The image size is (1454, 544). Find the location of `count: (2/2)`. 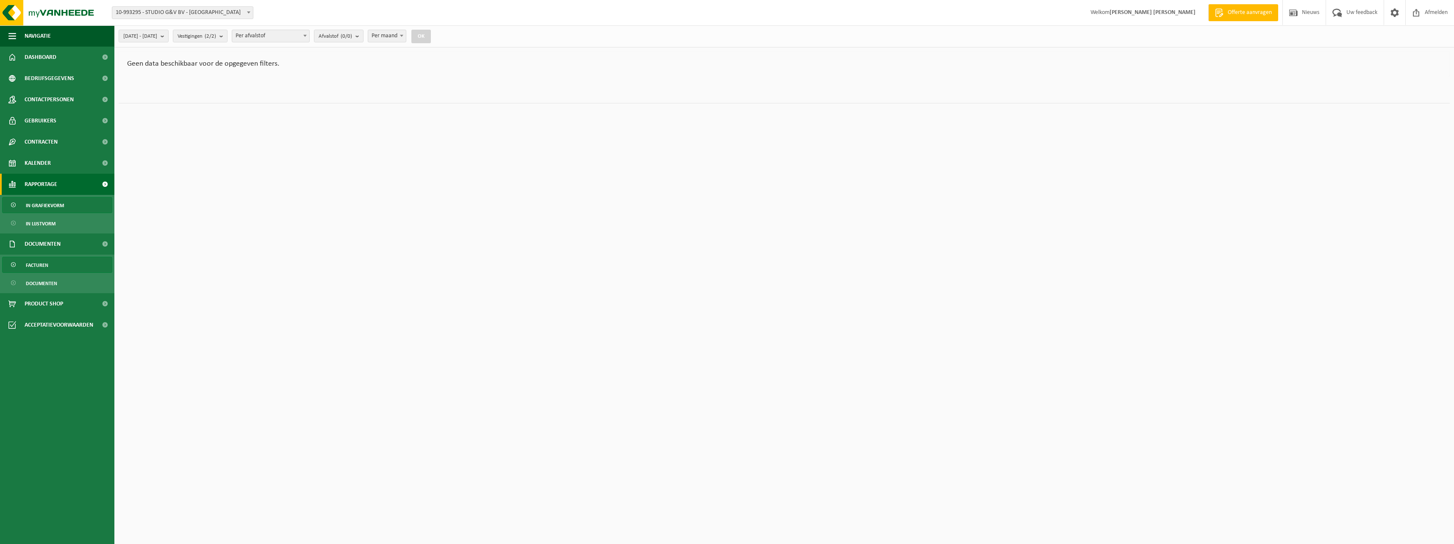

count: (2/2) is located at coordinates (210, 36).